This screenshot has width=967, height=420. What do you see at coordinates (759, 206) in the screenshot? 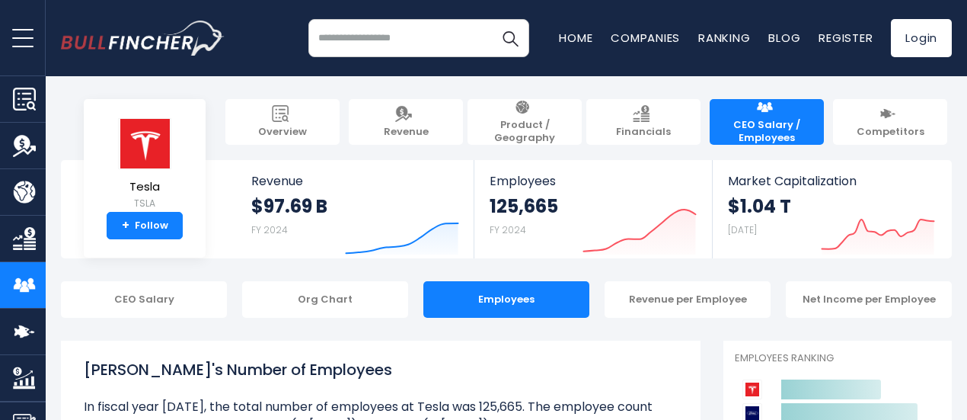
I see `strong: $1.04 T` at bounding box center [759, 206].